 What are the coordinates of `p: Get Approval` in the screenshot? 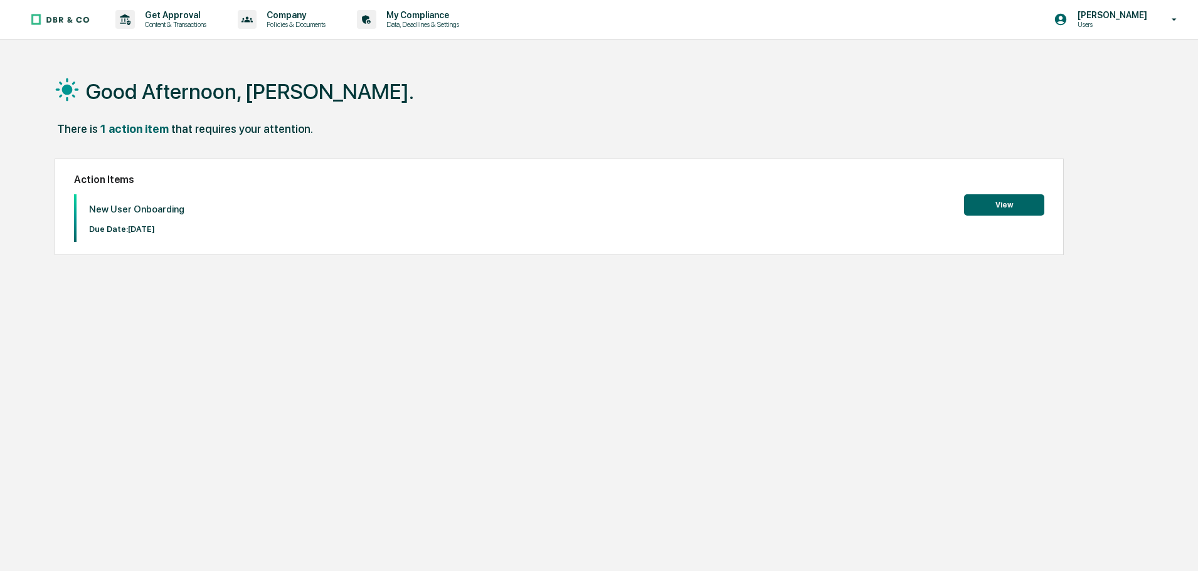 It's located at (174, 15).